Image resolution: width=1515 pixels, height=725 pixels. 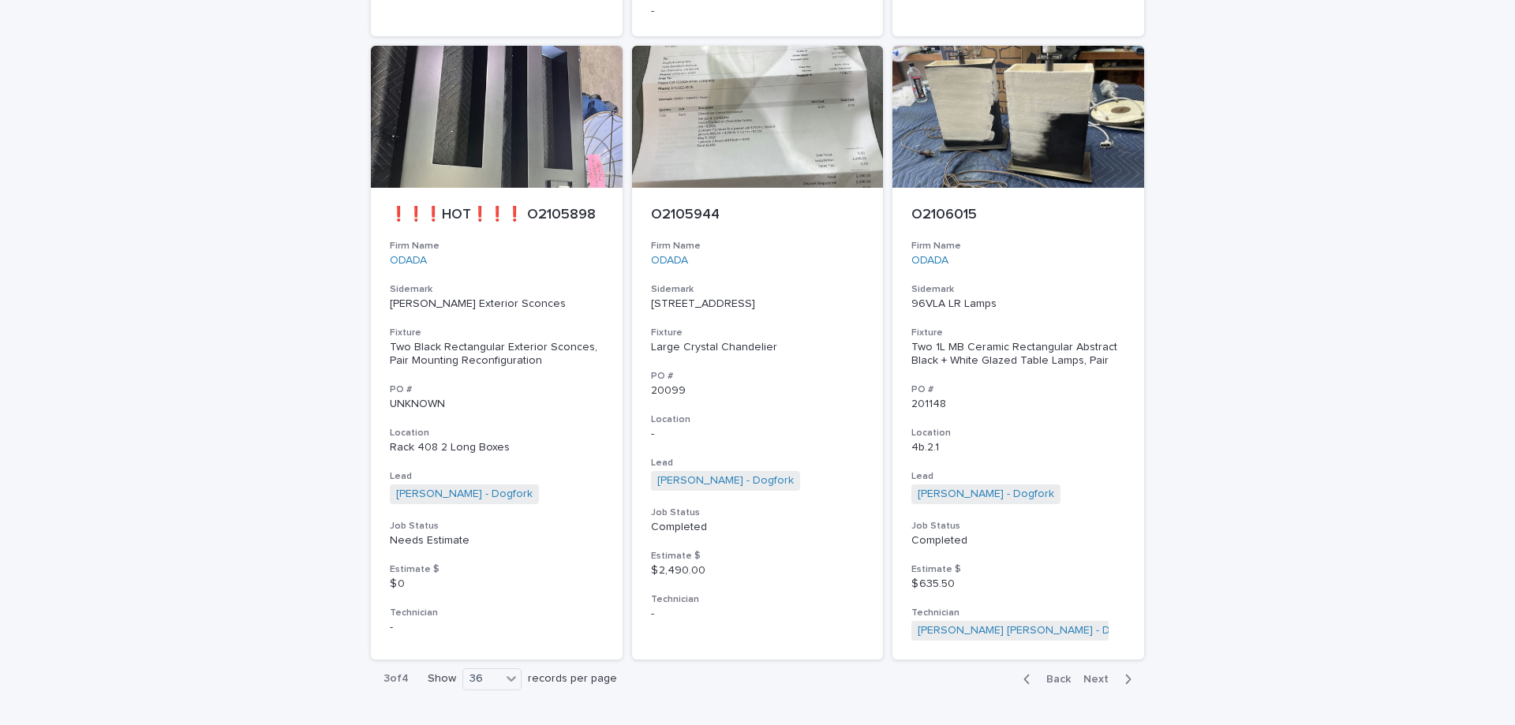 What do you see at coordinates (572, 679) in the screenshot?
I see `p: records per page` at bounding box center [572, 679].